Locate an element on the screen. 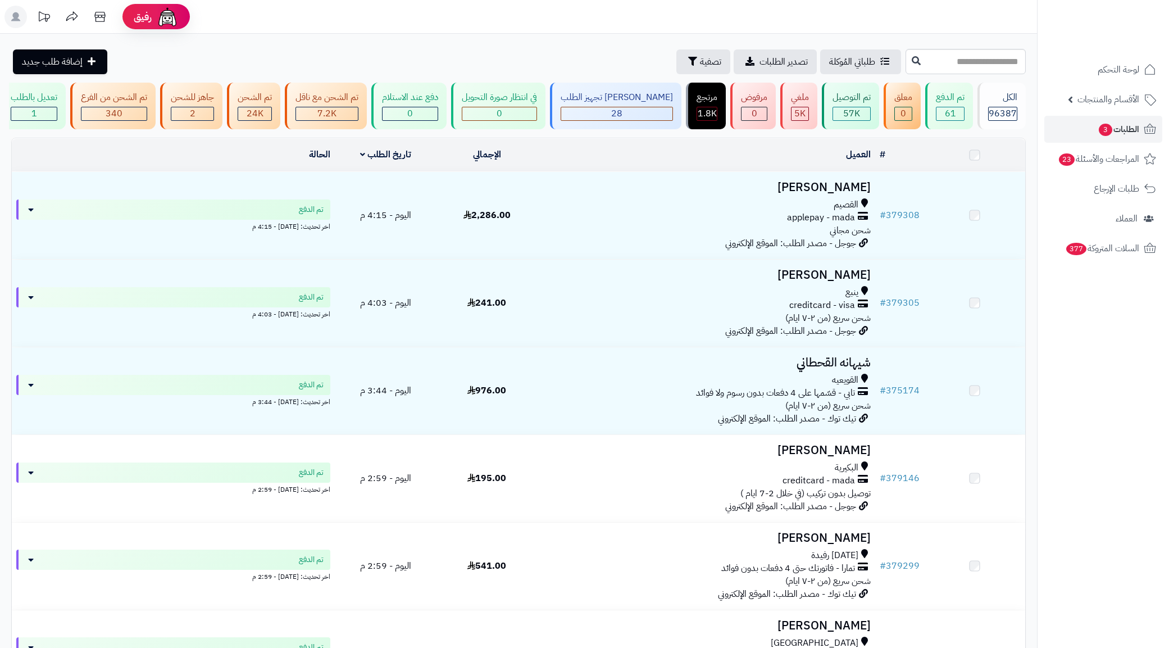  span: 96387 is located at coordinates (1003, 113).